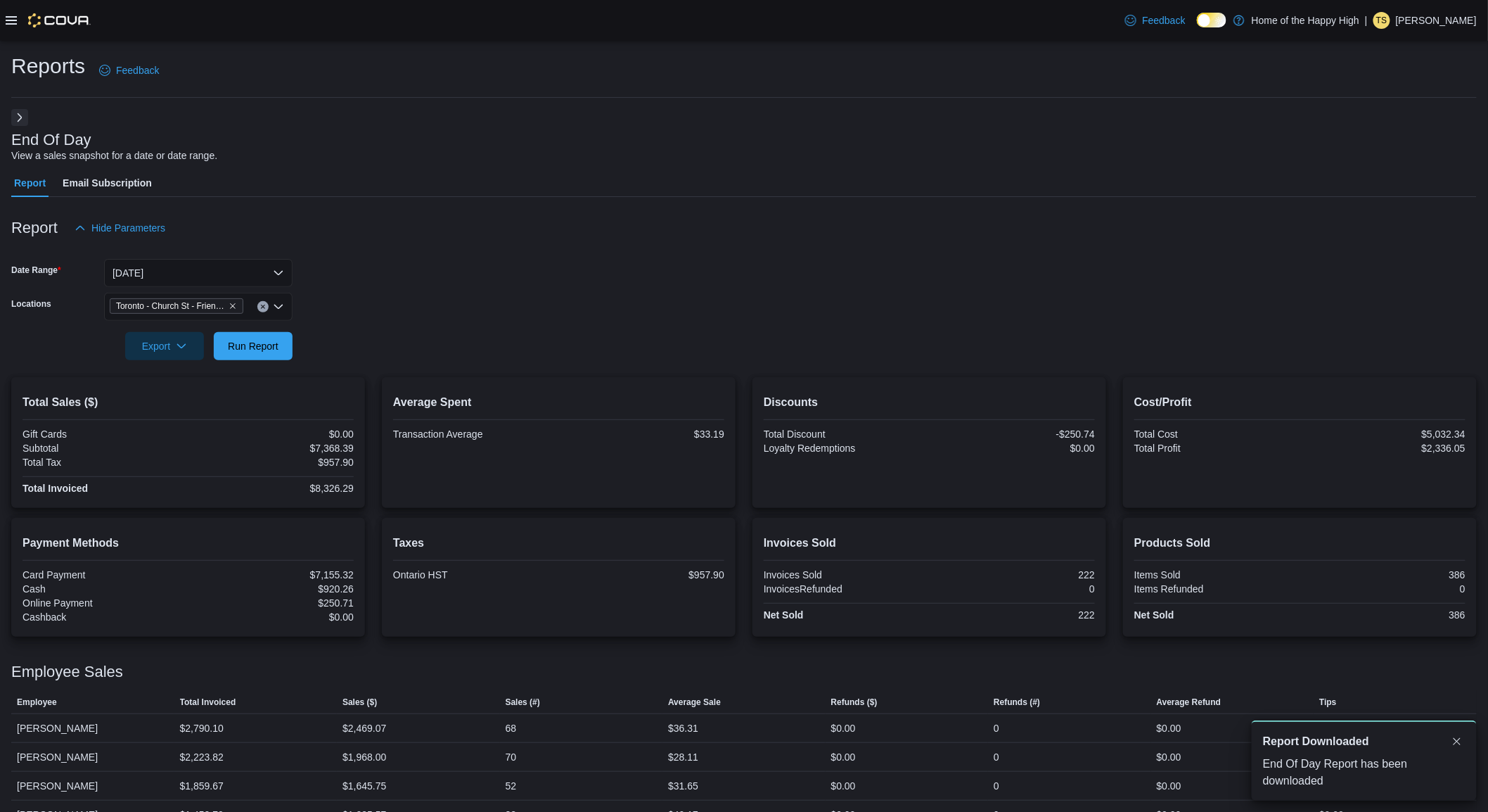 The image size is (1488, 812). Describe the element at coordinates (254, 346) in the screenshot. I see `span: Run Report` at that location.